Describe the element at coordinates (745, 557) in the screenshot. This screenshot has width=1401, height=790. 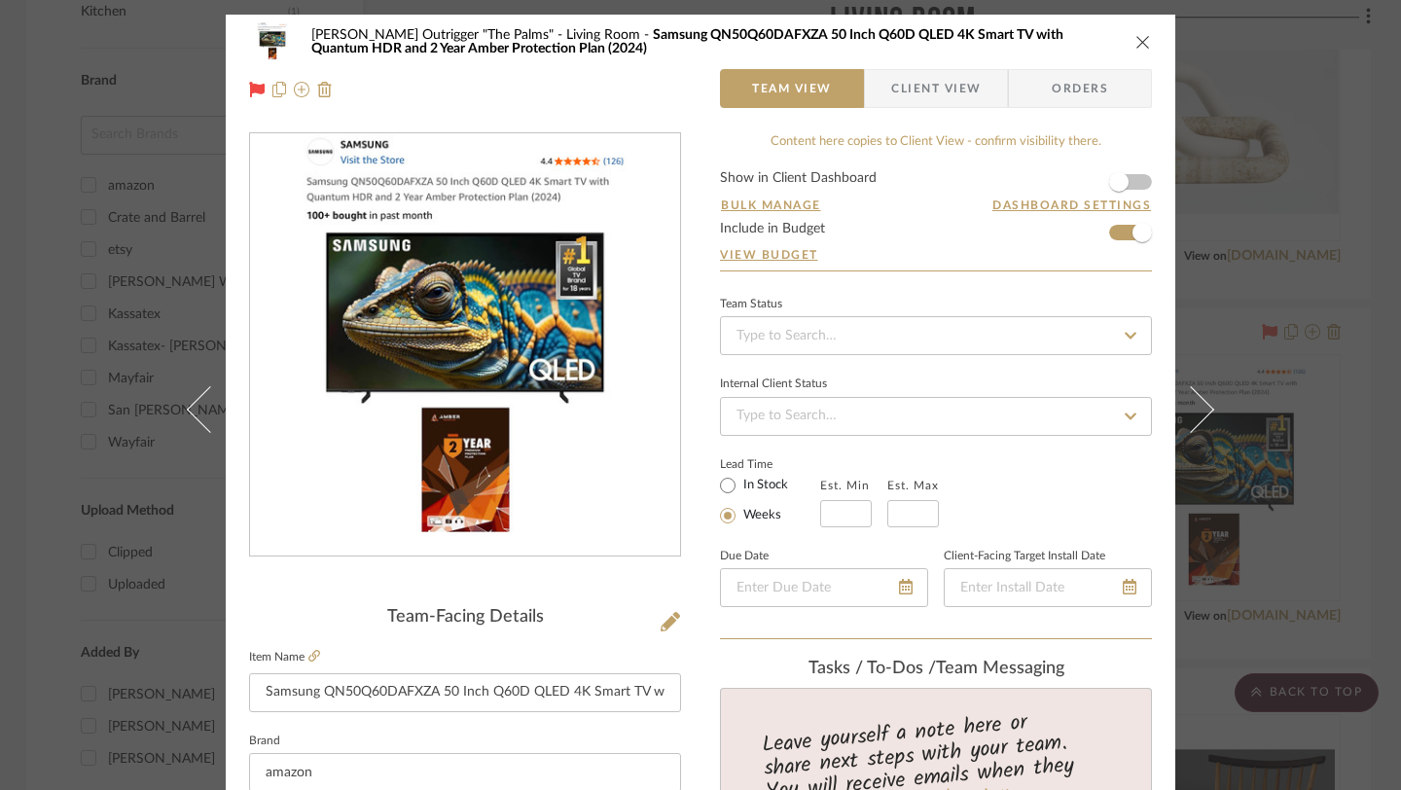
I see `label: Due Date` at that location.